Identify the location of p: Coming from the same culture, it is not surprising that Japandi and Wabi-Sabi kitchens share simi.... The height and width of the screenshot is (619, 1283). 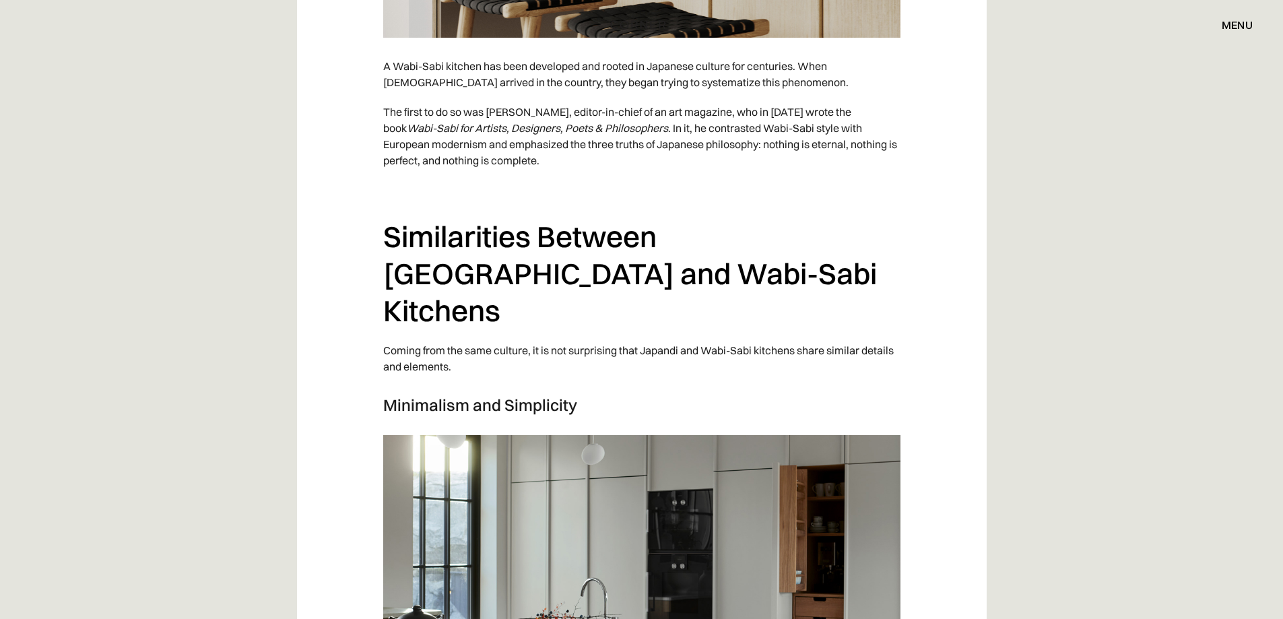
(642, 358).